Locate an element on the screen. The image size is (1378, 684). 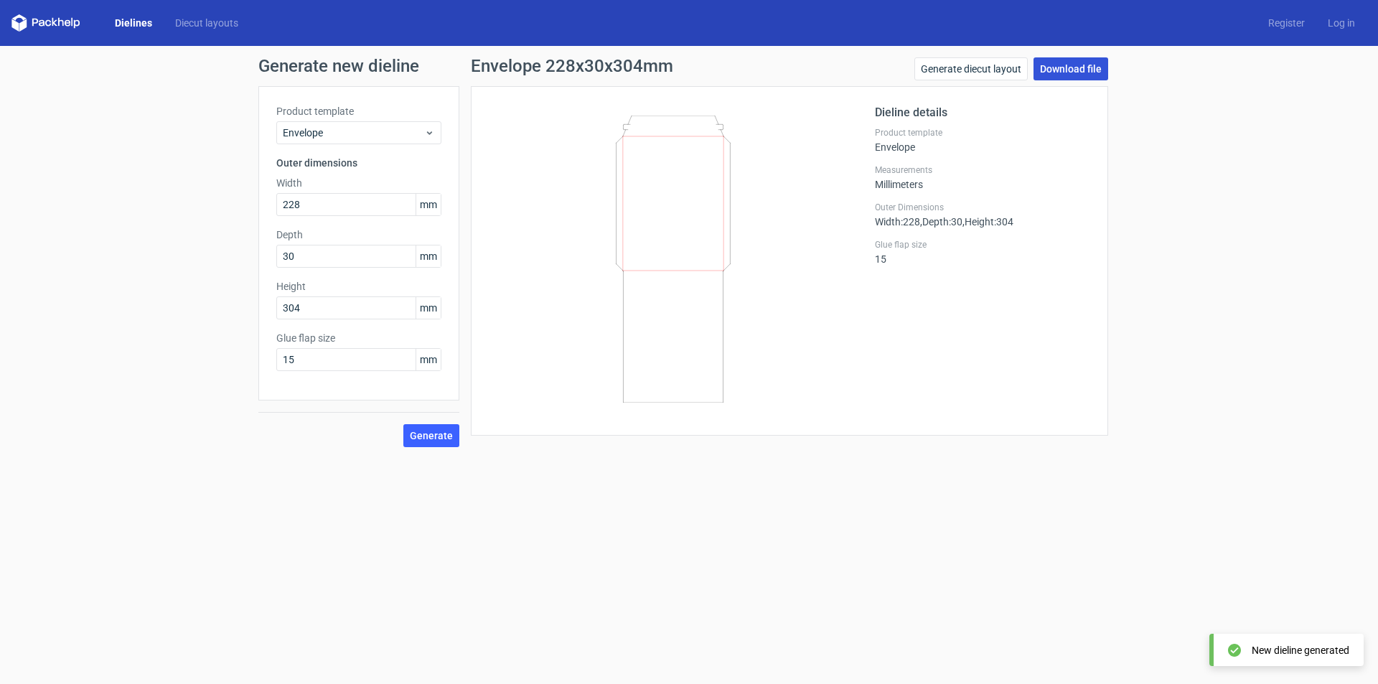
h1: Envelope 228x30x304mm is located at coordinates (572, 66).